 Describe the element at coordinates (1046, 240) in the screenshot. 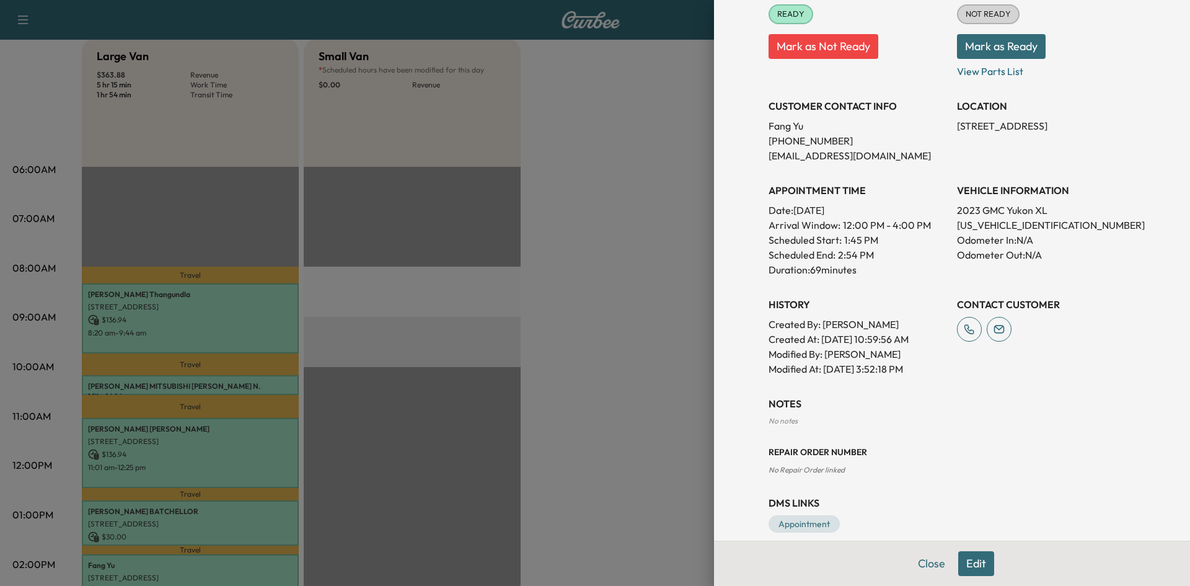

I see `p: Odometer In: N/A` at that location.